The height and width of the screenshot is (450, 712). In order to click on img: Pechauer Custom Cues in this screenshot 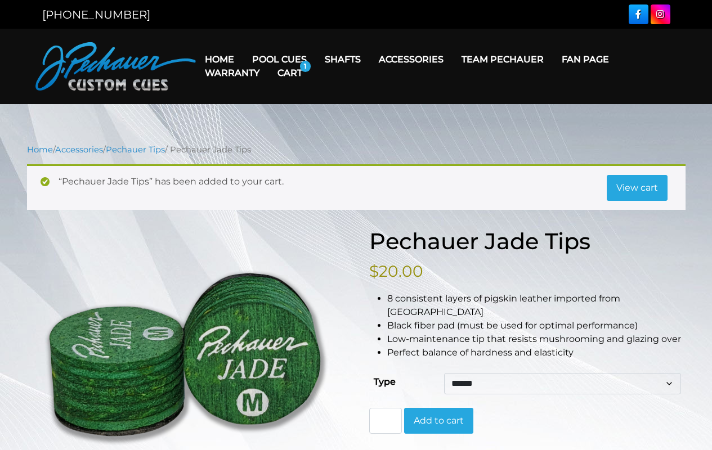, I will do `click(115, 66)`.